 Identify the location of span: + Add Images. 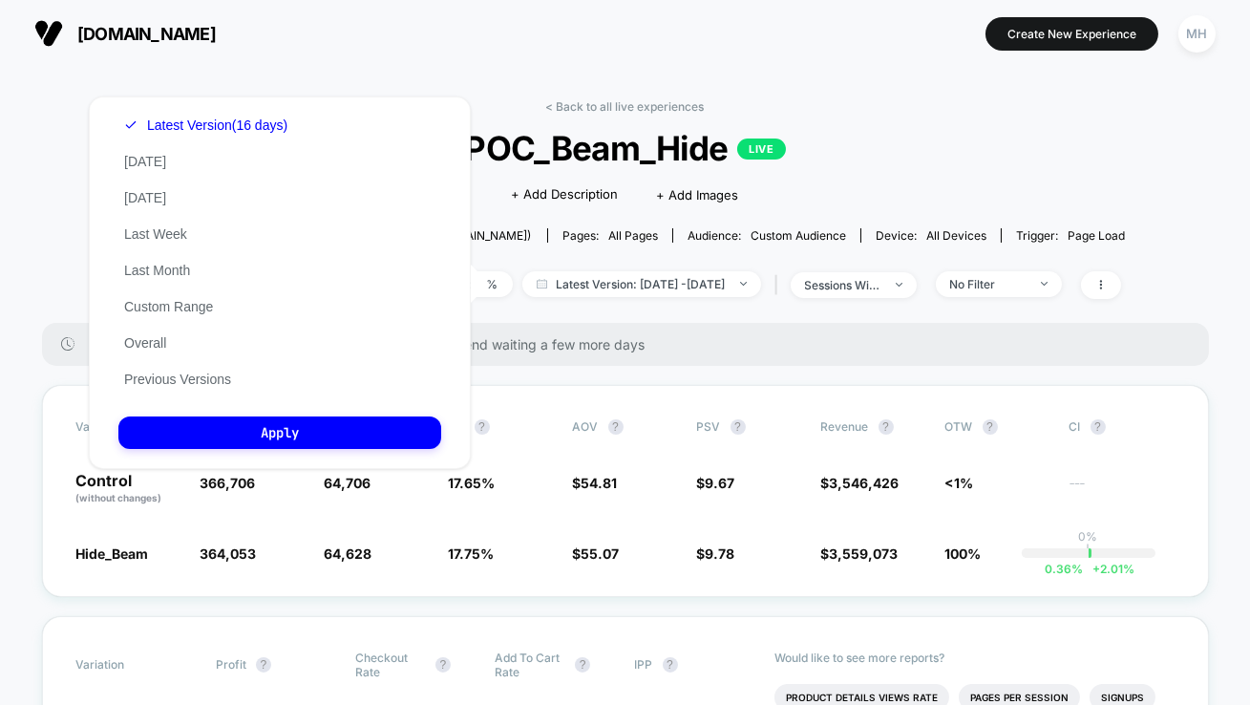
(698, 195).